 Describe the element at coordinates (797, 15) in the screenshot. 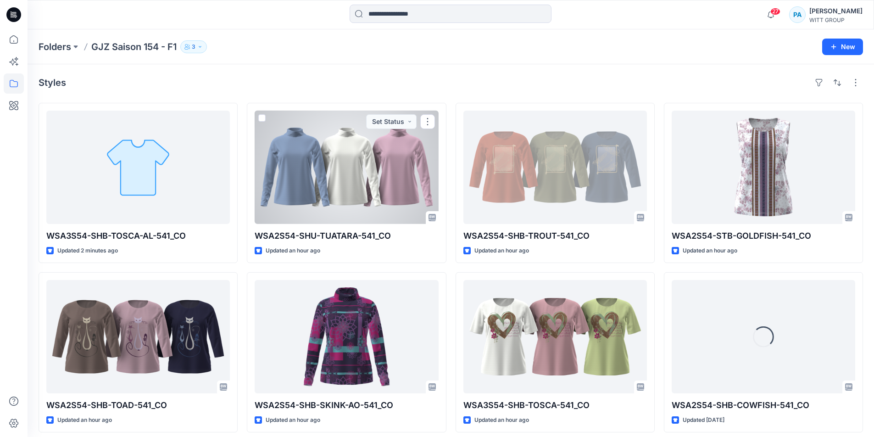

I see `div: PA` at that location.